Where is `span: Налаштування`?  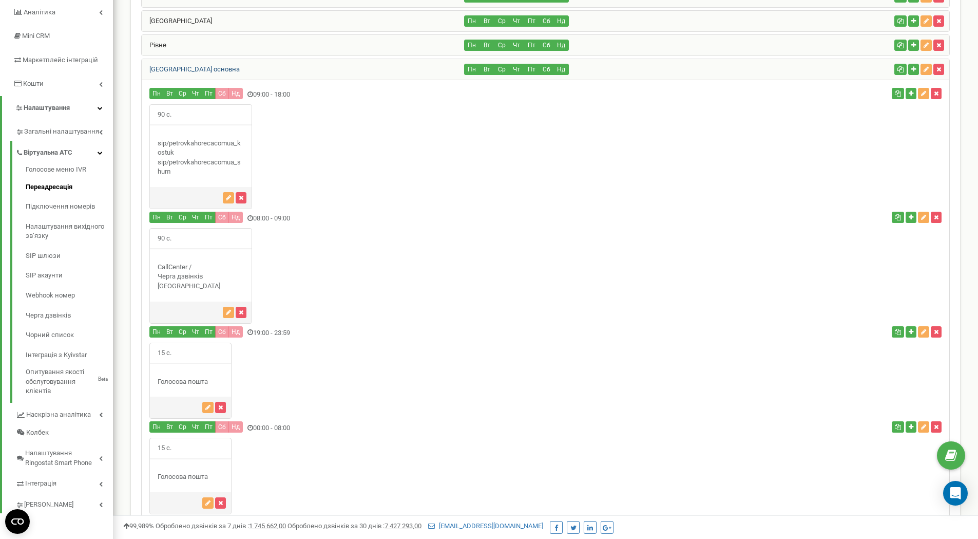 span: Налаштування is located at coordinates (47, 107).